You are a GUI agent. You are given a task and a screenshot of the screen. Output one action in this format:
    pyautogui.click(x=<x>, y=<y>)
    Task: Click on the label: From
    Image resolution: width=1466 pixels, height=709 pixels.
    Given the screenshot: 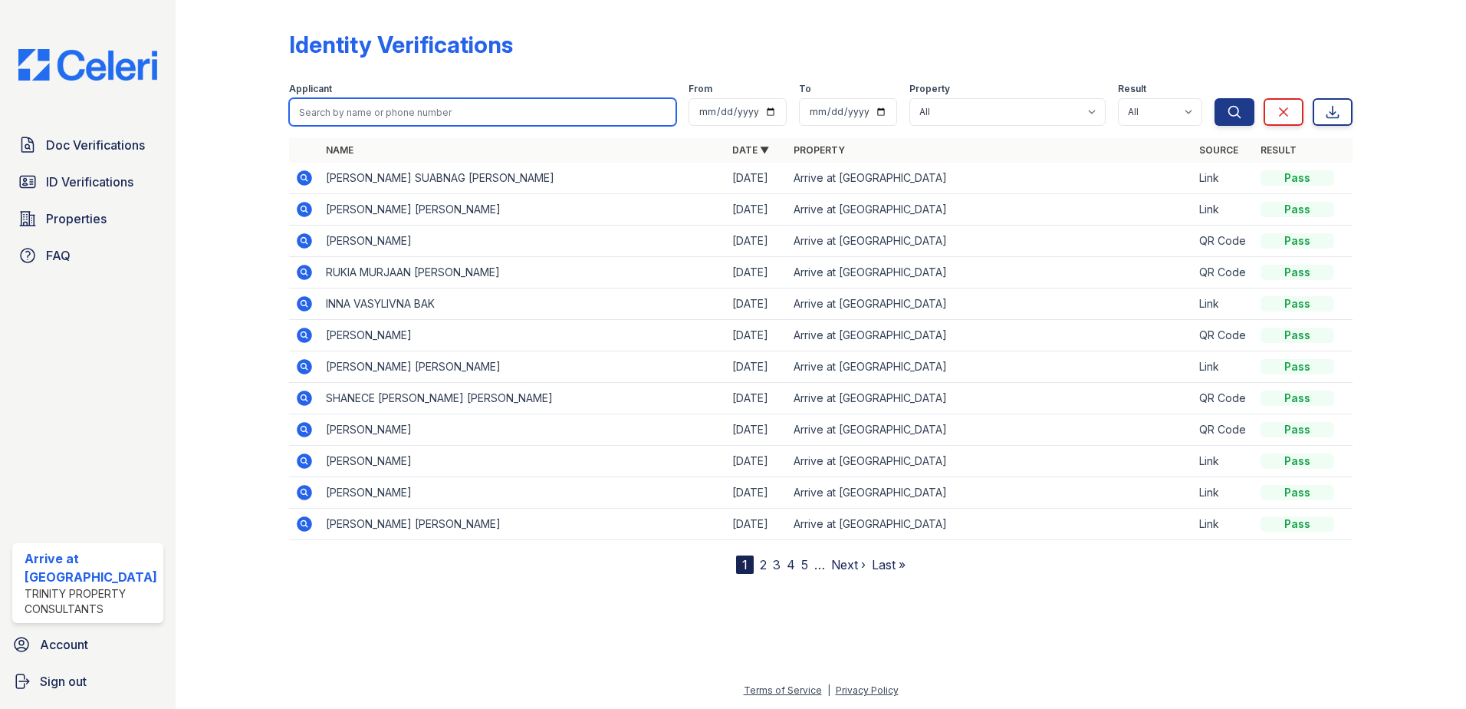 What is the action you would take?
    pyautogui.click(x=700, y=89)
    